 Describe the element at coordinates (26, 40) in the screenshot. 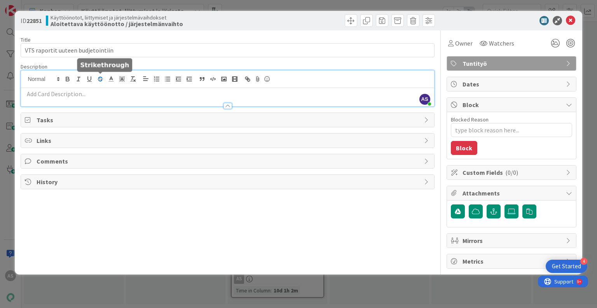

I see `label: Title` at that location.